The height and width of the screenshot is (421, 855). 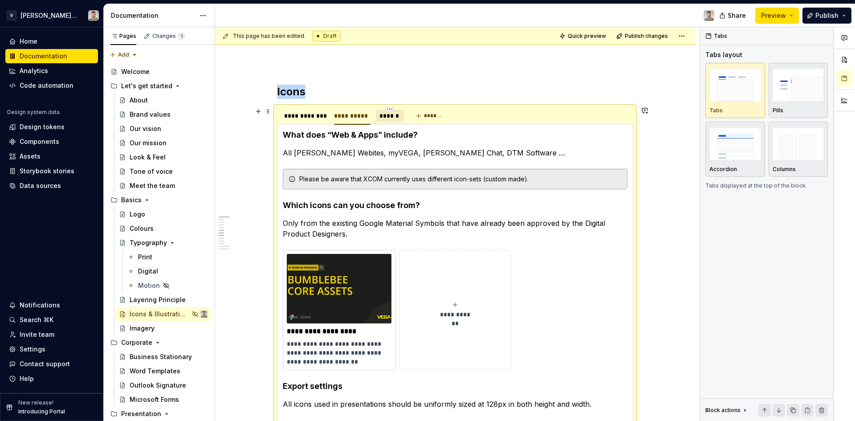 What do you see at coordinates (163, 400) in the screenshot?
I see `a: Microsoft Forms` at bounding box center [163, 400].